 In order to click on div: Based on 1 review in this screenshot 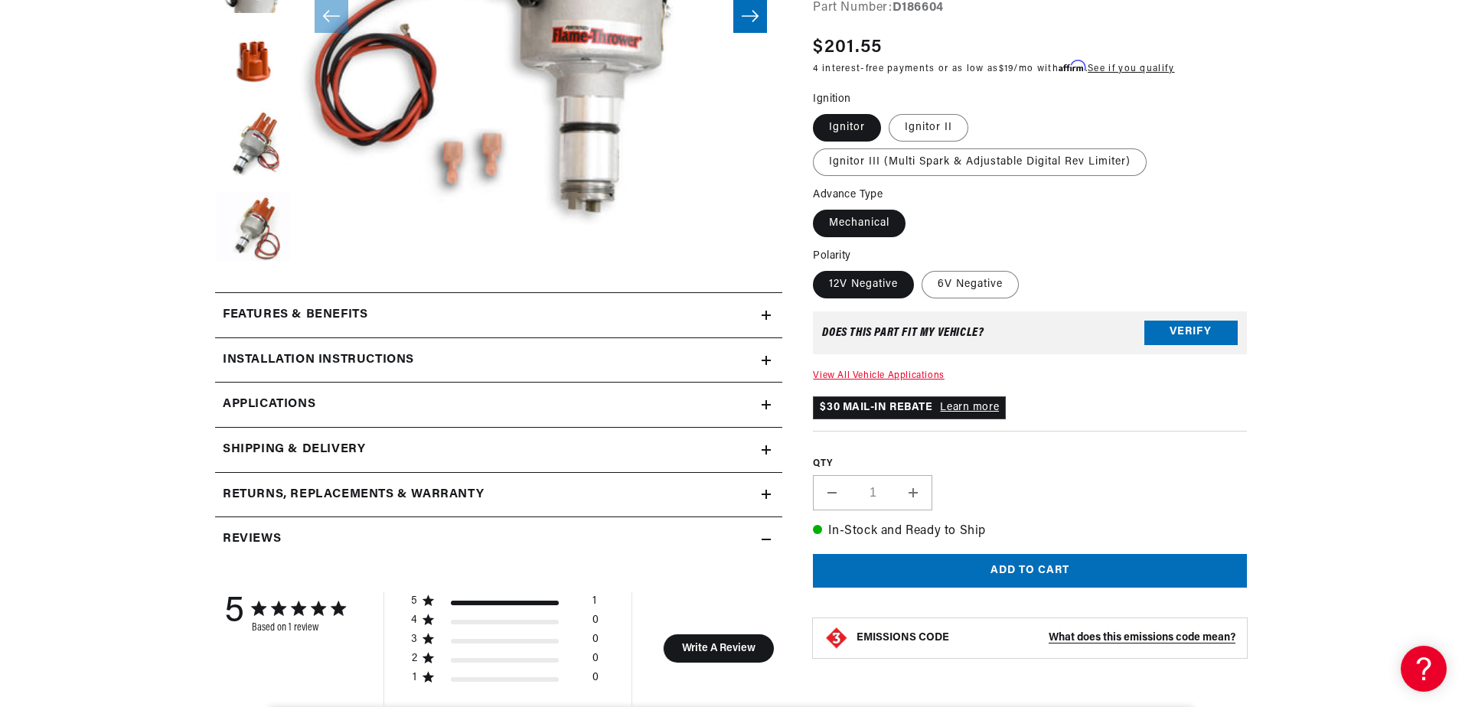, I will do `click(299, 628)`.